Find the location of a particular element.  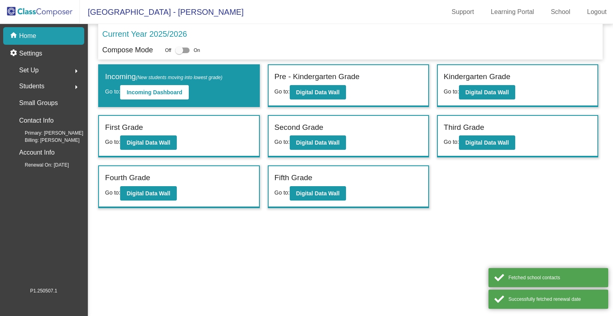

span: Off is located at coordinates (168, 50).